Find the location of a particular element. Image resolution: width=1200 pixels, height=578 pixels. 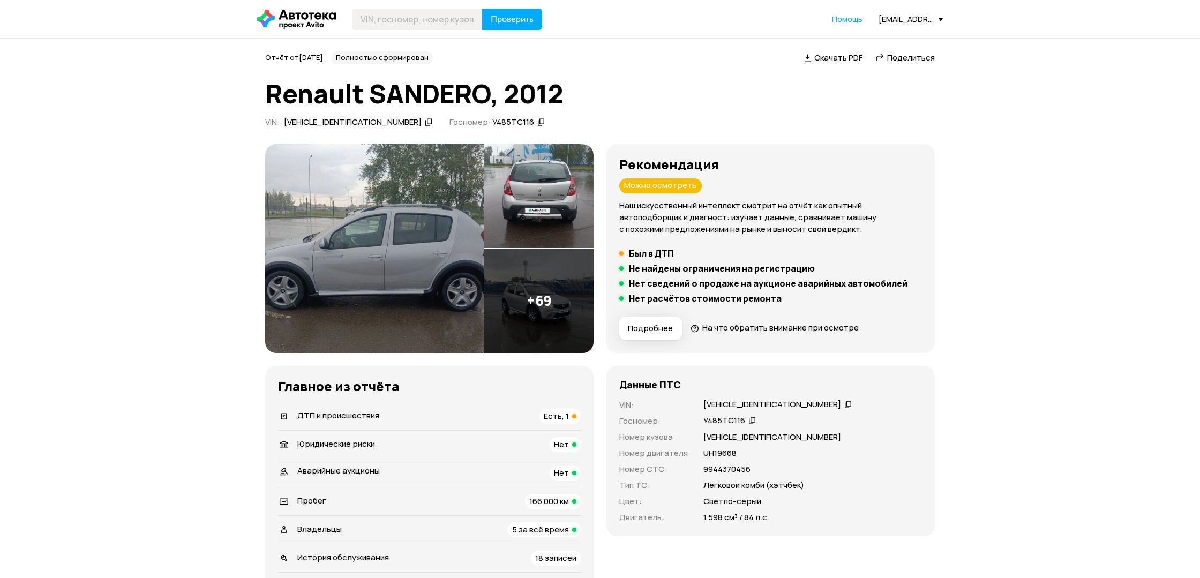

span: Владельцы is located at coordinates (319, 529).